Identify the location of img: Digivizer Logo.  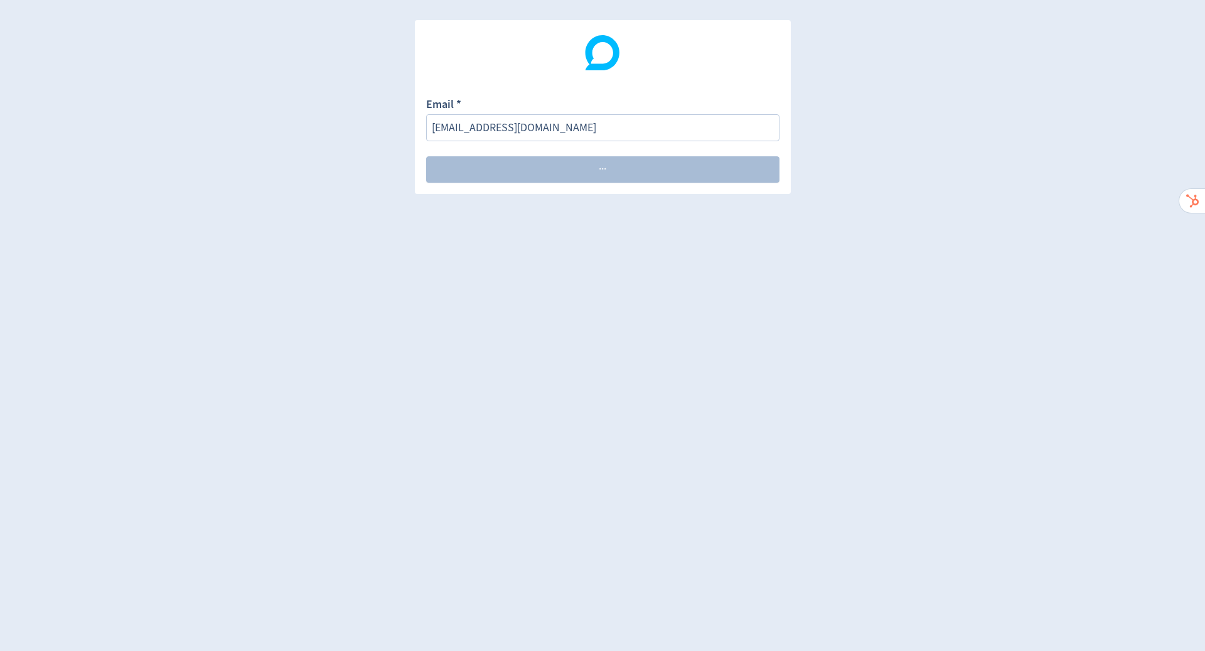
(602, 53).